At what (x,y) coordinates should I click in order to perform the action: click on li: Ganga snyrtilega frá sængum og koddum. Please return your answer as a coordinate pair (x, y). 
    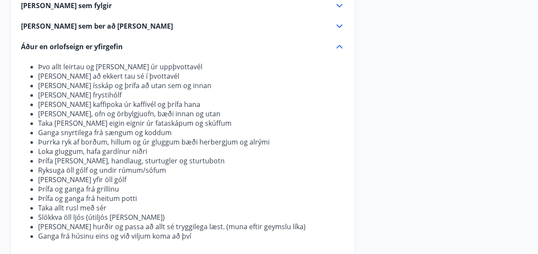
    Looking at the image, I should click on (191, 133).